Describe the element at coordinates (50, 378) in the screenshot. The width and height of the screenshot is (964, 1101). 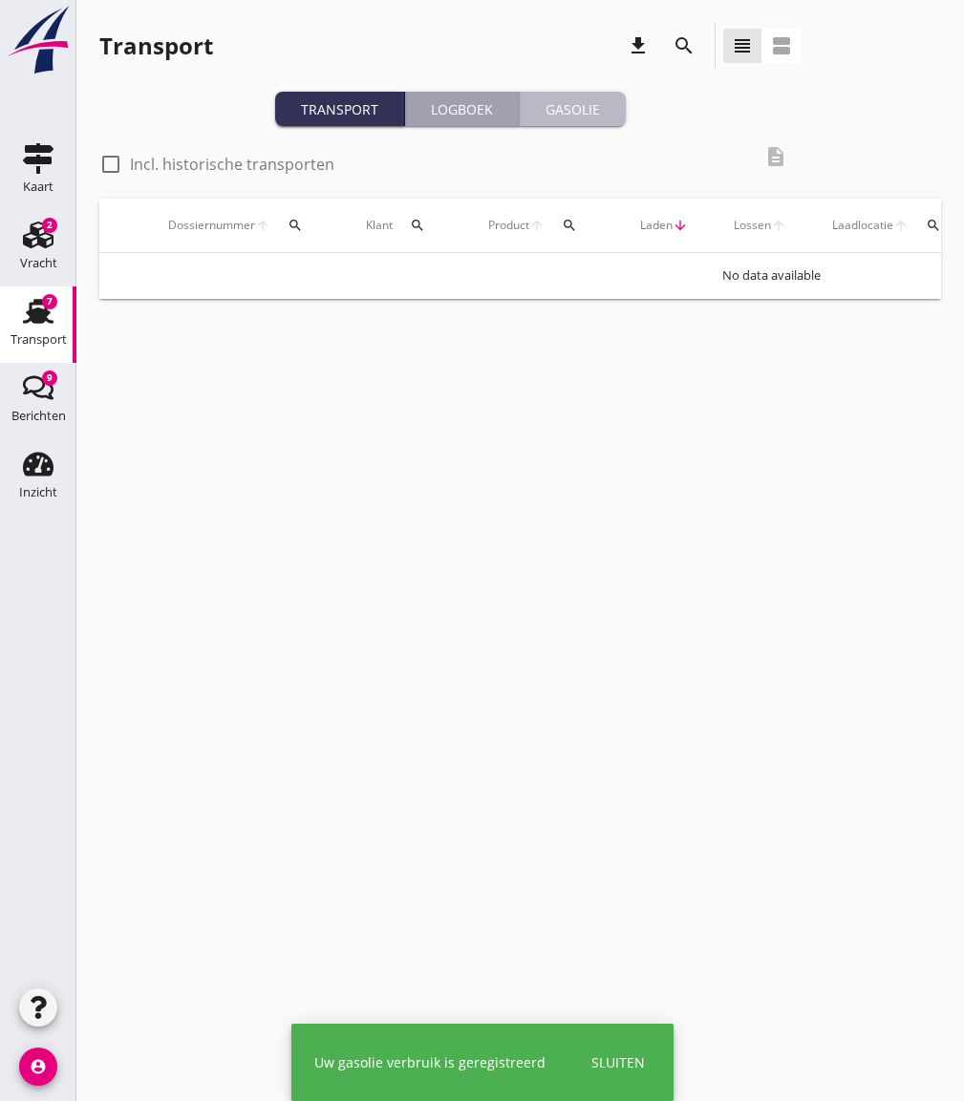
I see `div: 9` at that location.